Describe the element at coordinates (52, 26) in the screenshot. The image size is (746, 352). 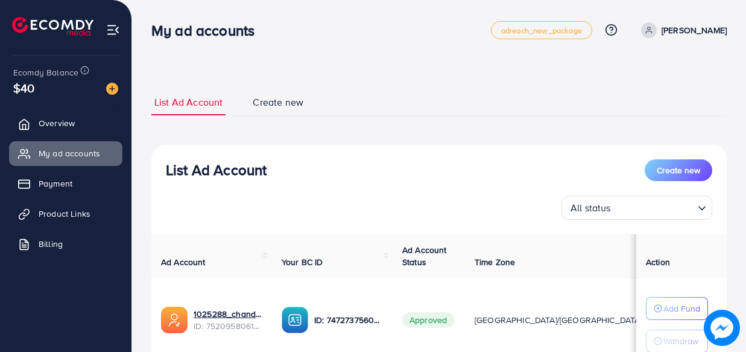
I see `img: logo` at that location.